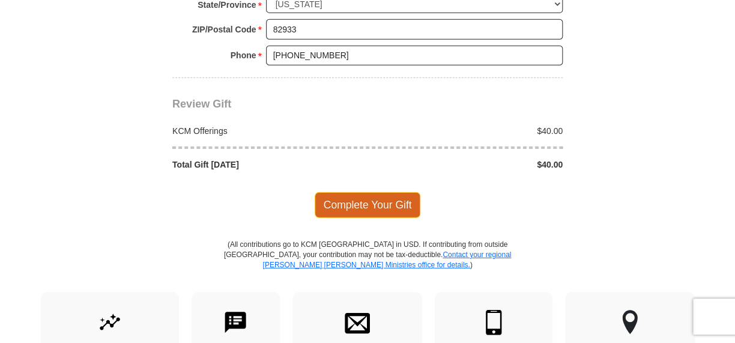  What do you see at coordinates (202, 104) in the screenshot?
I see `span: Review Gift` at bounding box center [202, 104].